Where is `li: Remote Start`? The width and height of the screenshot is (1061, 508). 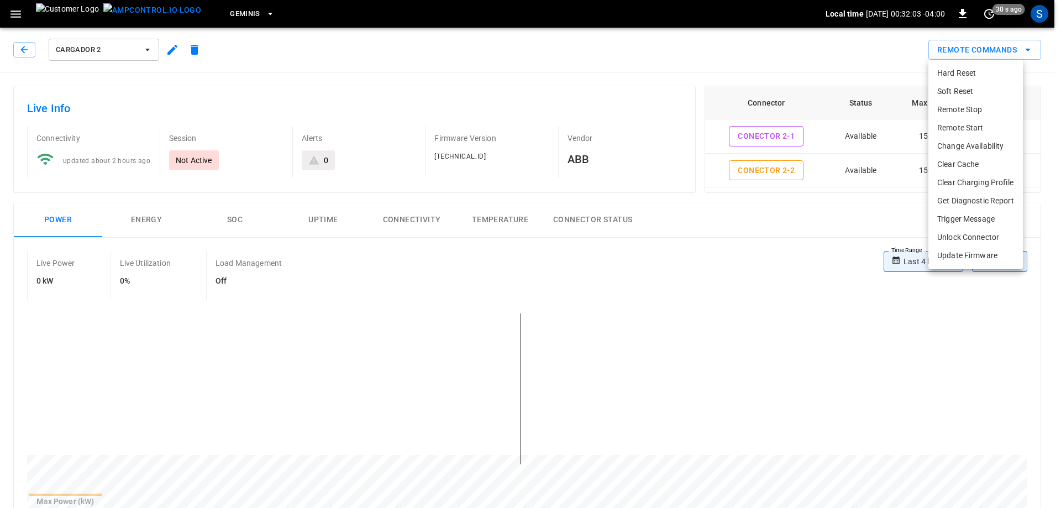
li: Remote Start is located at coordinates (976, 128).